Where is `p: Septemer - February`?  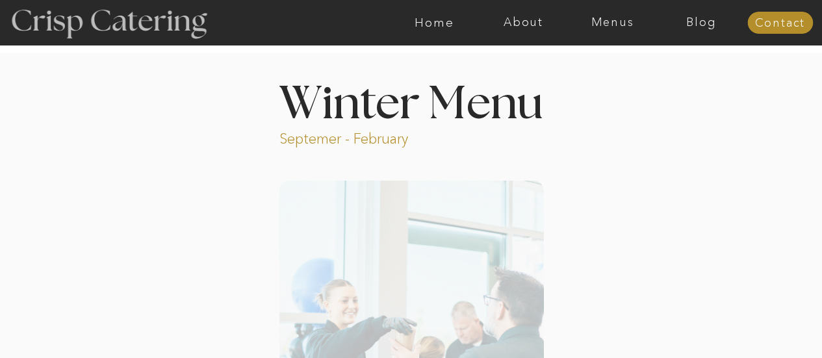
p: Septemer - February is located at coordinates (368, 136).